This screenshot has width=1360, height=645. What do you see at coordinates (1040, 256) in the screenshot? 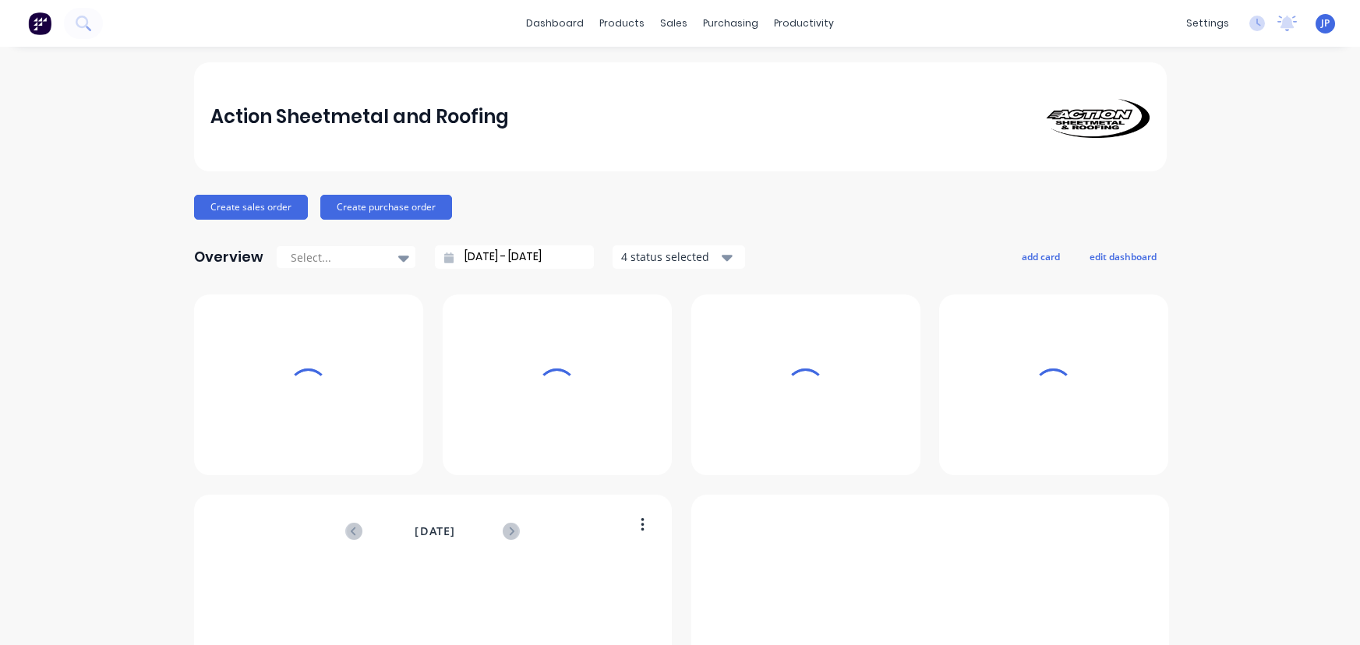
I see `button: add card` at bounding box center [1040, 256].